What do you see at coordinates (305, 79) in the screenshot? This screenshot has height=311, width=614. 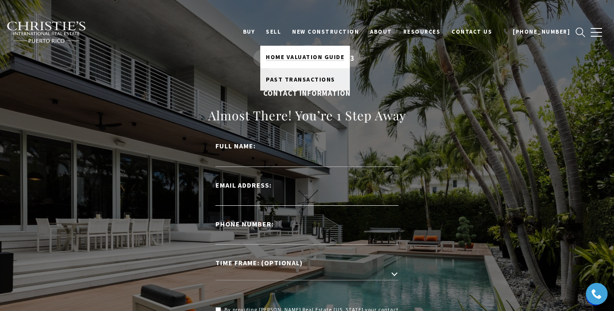 I see `a: Past Transactions` at bounding box center [305, 79].